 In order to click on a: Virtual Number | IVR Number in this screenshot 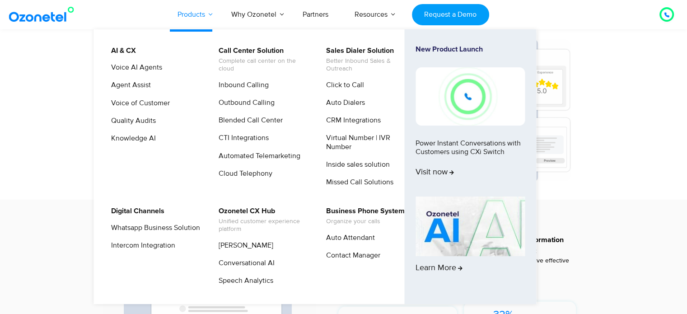, I will do `click(368, 142)`.